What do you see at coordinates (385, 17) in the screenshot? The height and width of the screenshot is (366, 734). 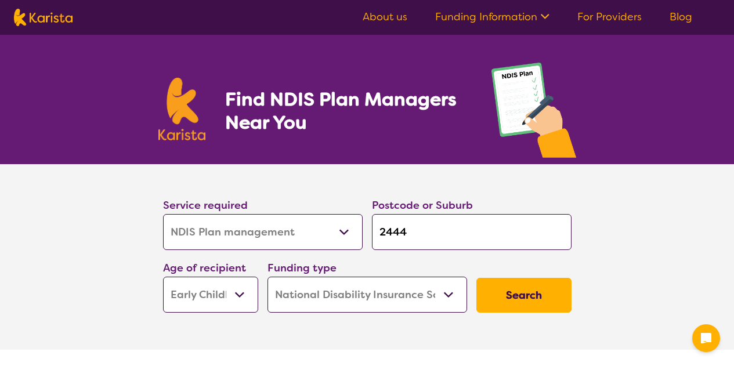 I see `a: About us` at bounding box center [385, 17].